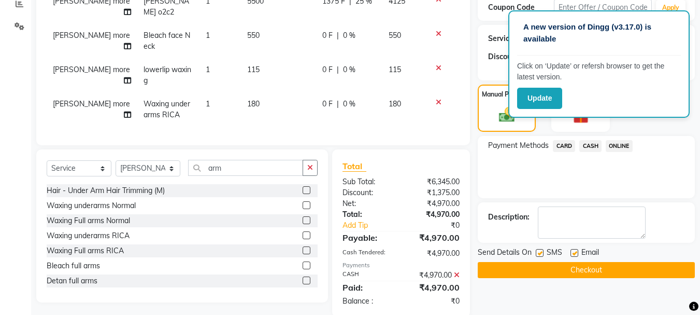 The height and width of the screenshot is (315, 700). What do you see at coordinates (368, 181) in the screenshot?
I see `div: Sub Total:` at bounding box center [368, 181].